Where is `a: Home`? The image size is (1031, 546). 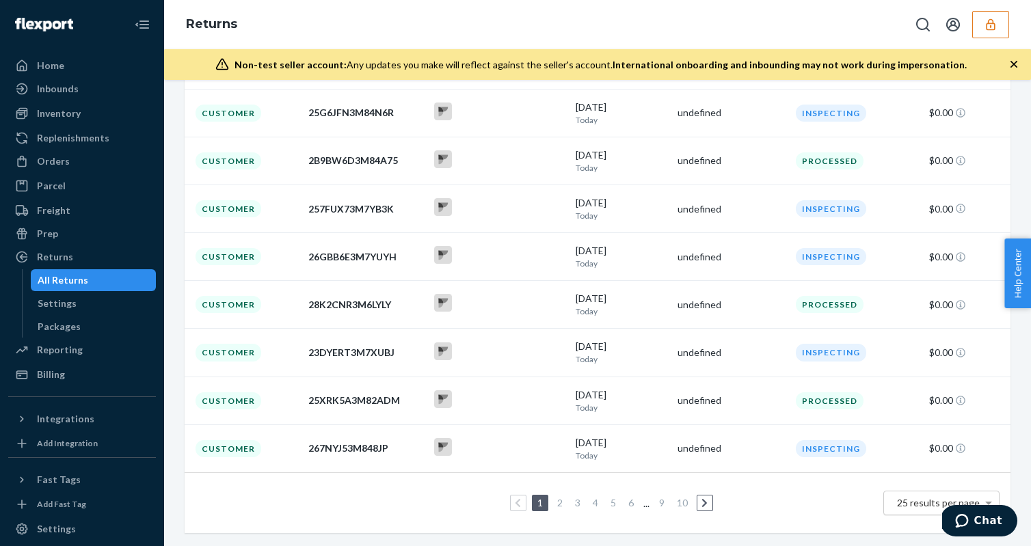
a: Home is located at coordinates (82, 66).